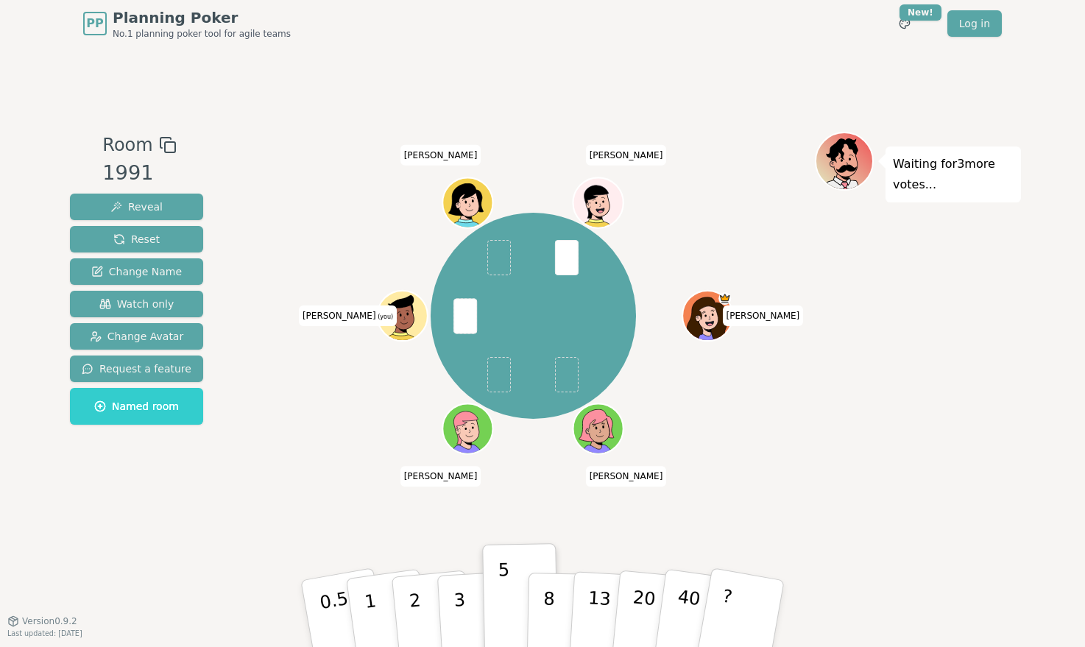 This screenshot has width=1085, height=647. Describe the element at coordinates (136, 272) in the screenshot. I see `button: Change Name` at that location.